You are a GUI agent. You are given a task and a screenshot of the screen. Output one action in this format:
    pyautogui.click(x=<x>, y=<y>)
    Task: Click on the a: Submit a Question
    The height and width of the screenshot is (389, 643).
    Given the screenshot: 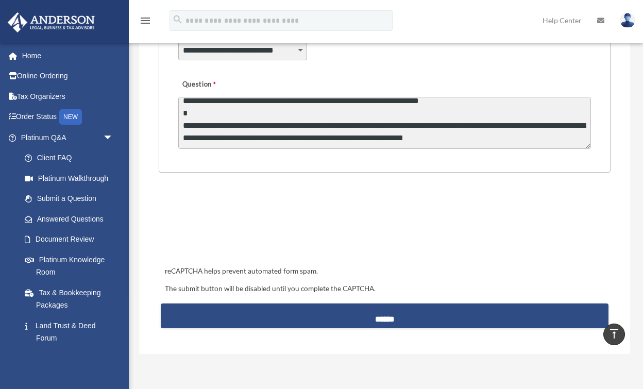 What is the action you would take?
    pyautogui.click(x=69, y=199)
    